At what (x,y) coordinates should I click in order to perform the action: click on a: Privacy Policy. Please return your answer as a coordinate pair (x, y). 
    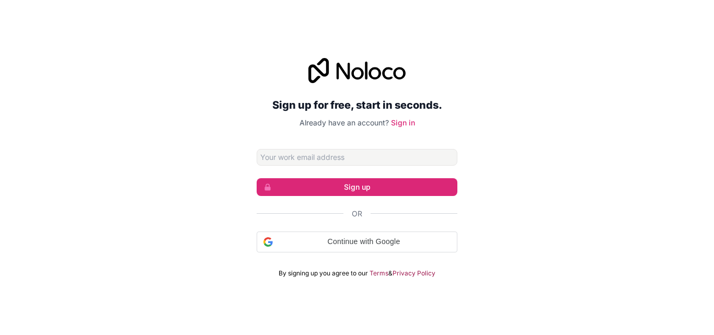
    Looking at the image, I should click on (414, 273).